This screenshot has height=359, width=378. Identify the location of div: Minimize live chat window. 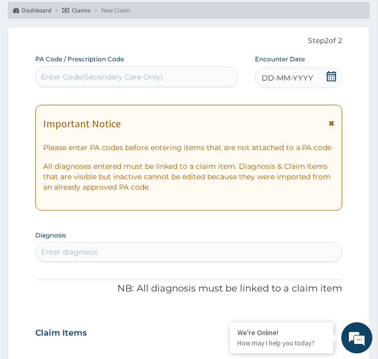
(183, 18).